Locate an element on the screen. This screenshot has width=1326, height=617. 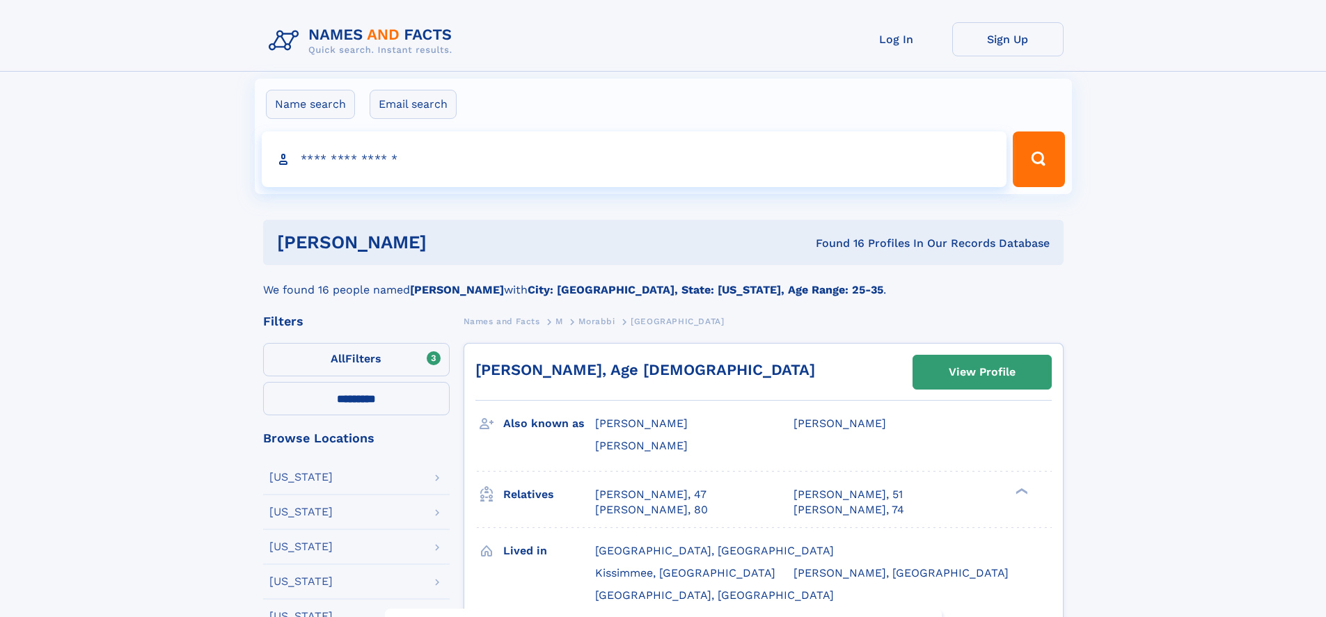
div: Browse Locations is located at coordinates (356, 439).